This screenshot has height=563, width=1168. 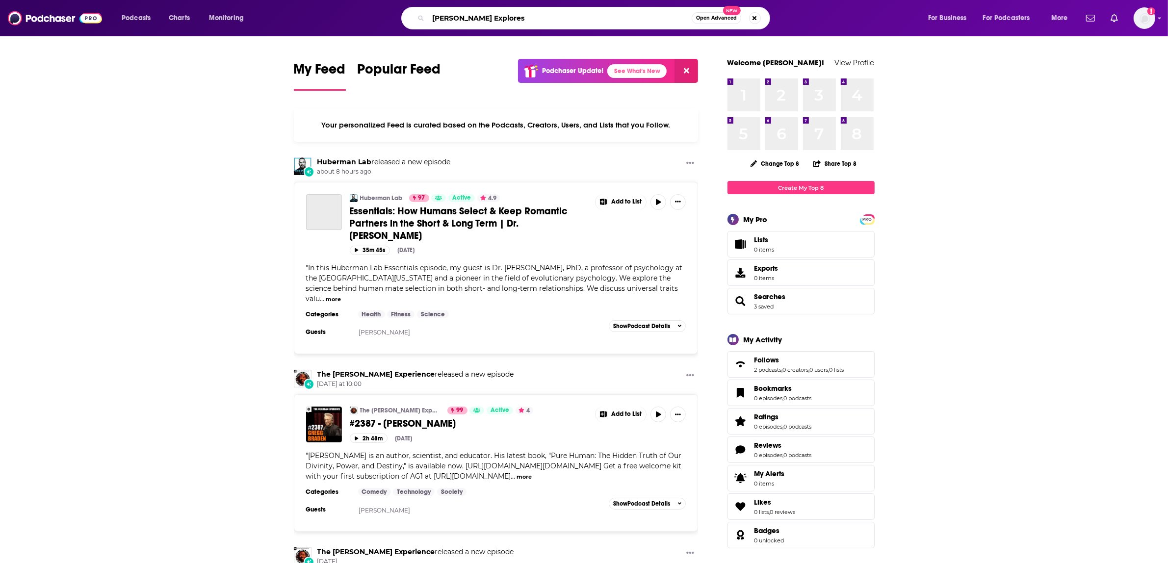 I want to click on a: 0 creators, so click(x=796, y=370).